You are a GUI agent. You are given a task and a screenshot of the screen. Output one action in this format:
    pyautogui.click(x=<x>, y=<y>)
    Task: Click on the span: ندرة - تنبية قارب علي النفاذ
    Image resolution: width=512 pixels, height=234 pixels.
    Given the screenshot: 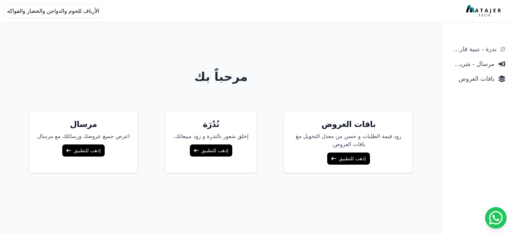 What is the action you would take?
    pyautogui.click(x=473, y=49)
    